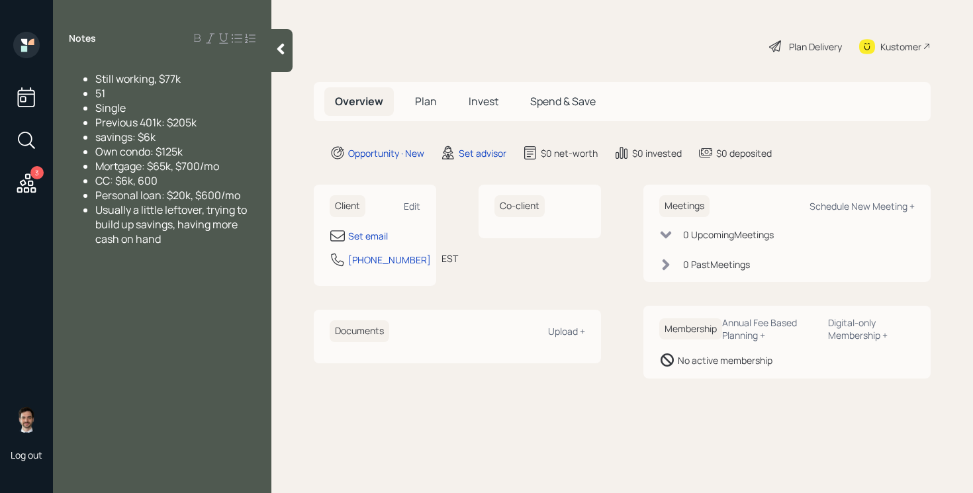 The image size is (973, 493). Describe the element at coordinates (450, 258) in the screenshot. I see `div: EST` at that location.